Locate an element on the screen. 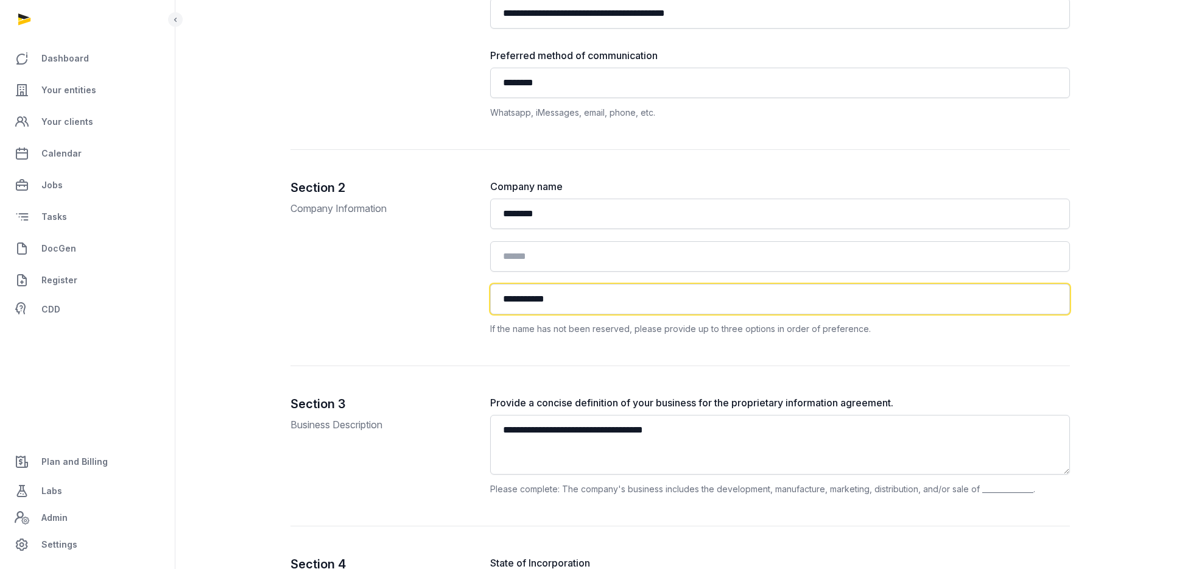 This screenshot has height=569, width=1185. h2: Section 3 is located at coordinates (381, 404).